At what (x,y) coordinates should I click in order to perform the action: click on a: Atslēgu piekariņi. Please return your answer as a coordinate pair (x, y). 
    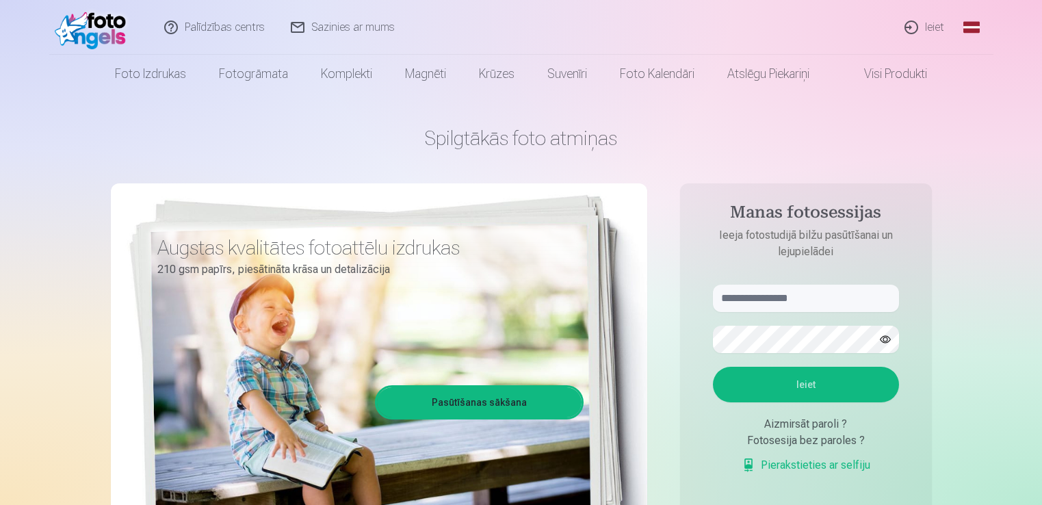
    Looking at the image, I should click on (769, 74).